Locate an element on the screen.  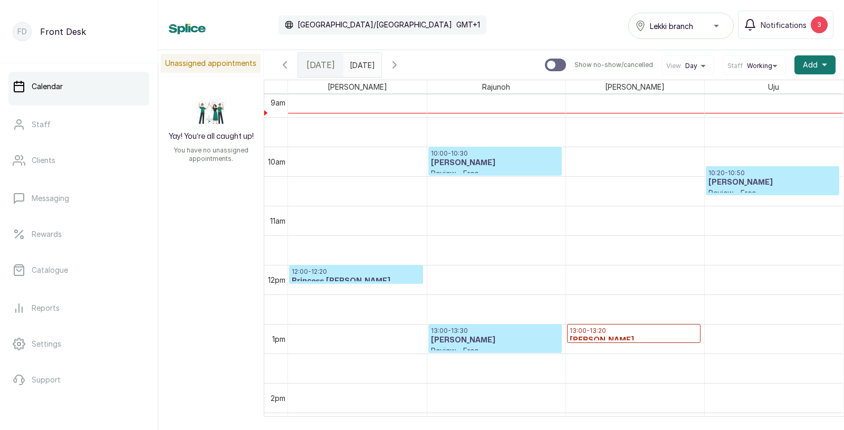
a: Settings is located at coordinates (79, 344).